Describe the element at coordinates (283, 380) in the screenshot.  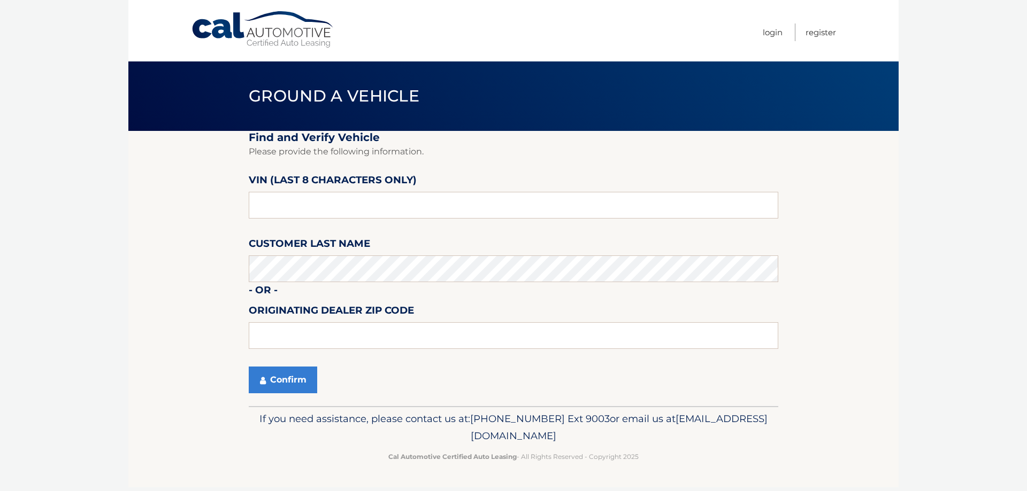
I see `button: Confirm` at that location.